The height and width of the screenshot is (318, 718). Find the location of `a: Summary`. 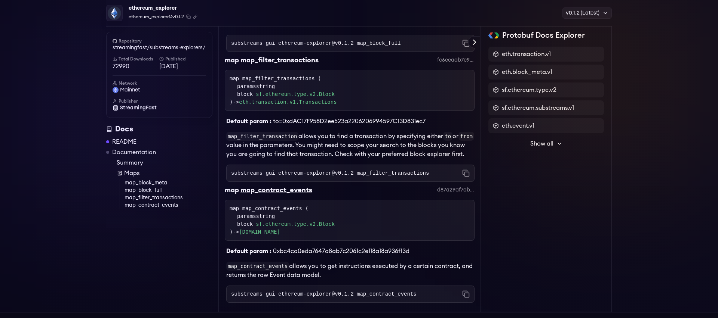

a: Summary is located at coordinates (164, 163).